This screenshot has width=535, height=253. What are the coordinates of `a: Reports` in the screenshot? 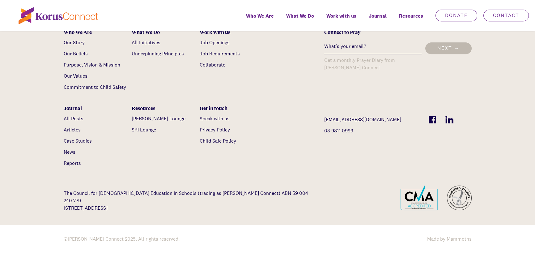 It's located at (72, 163).